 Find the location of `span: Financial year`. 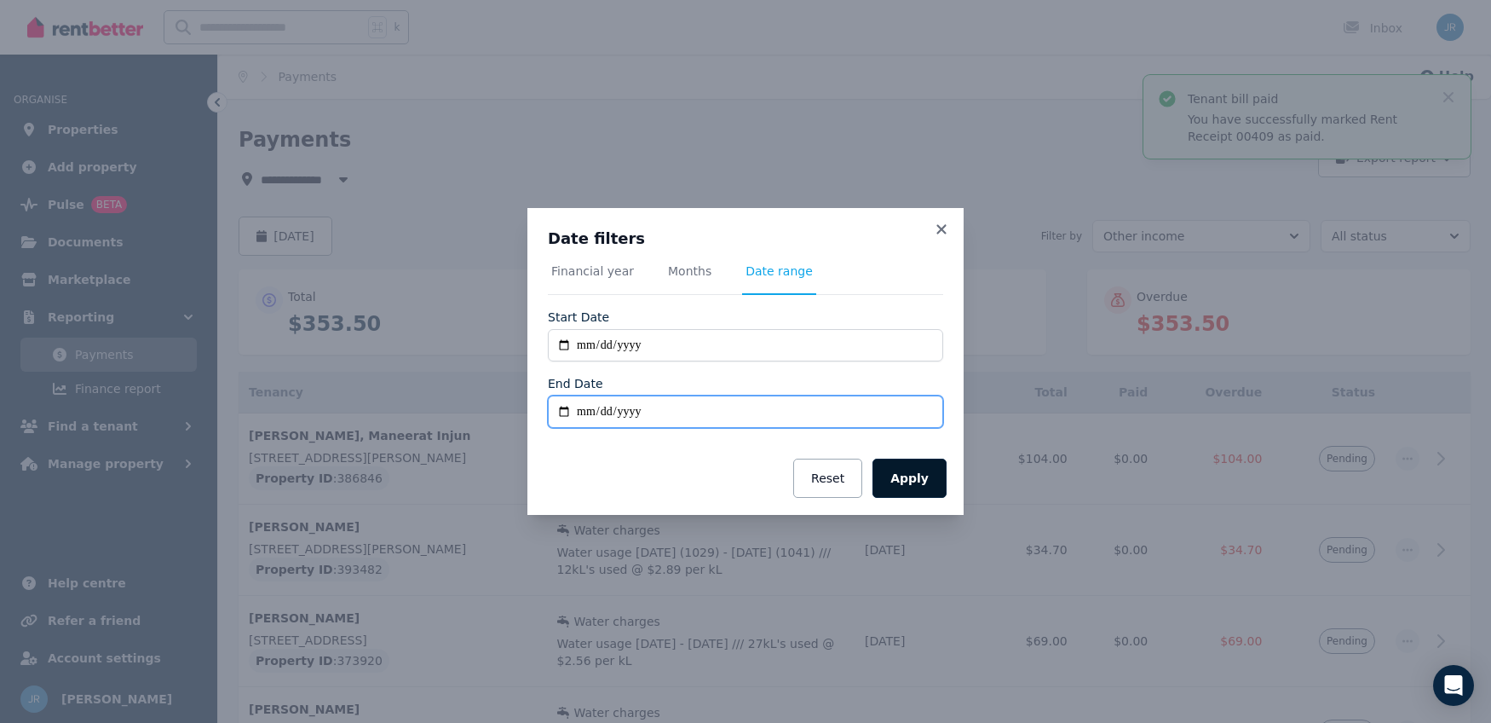

span: Financial year is located at coordinates (592, 271).